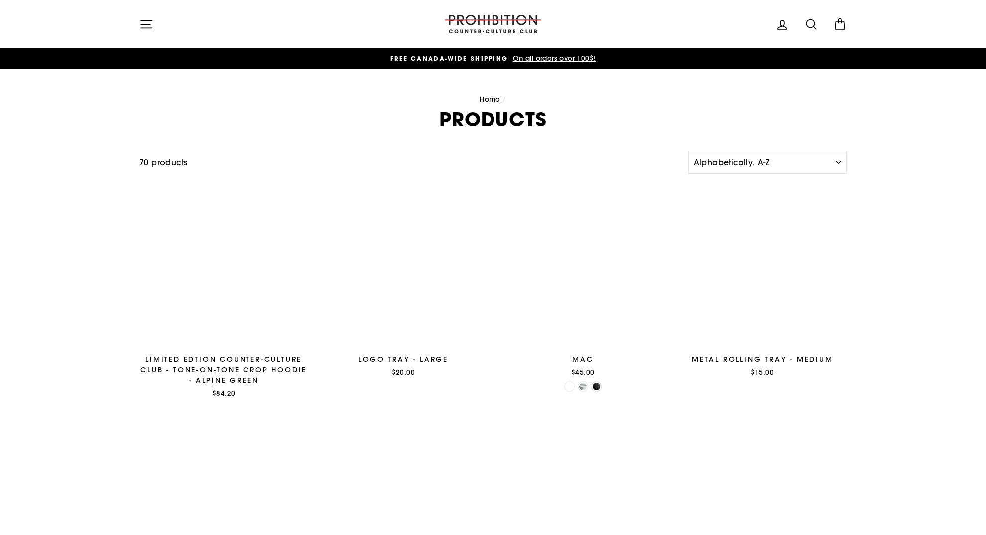  Describe the element at coordinates (583, 281) in the screenshot. I see `a: MAC$45.00` at that location.